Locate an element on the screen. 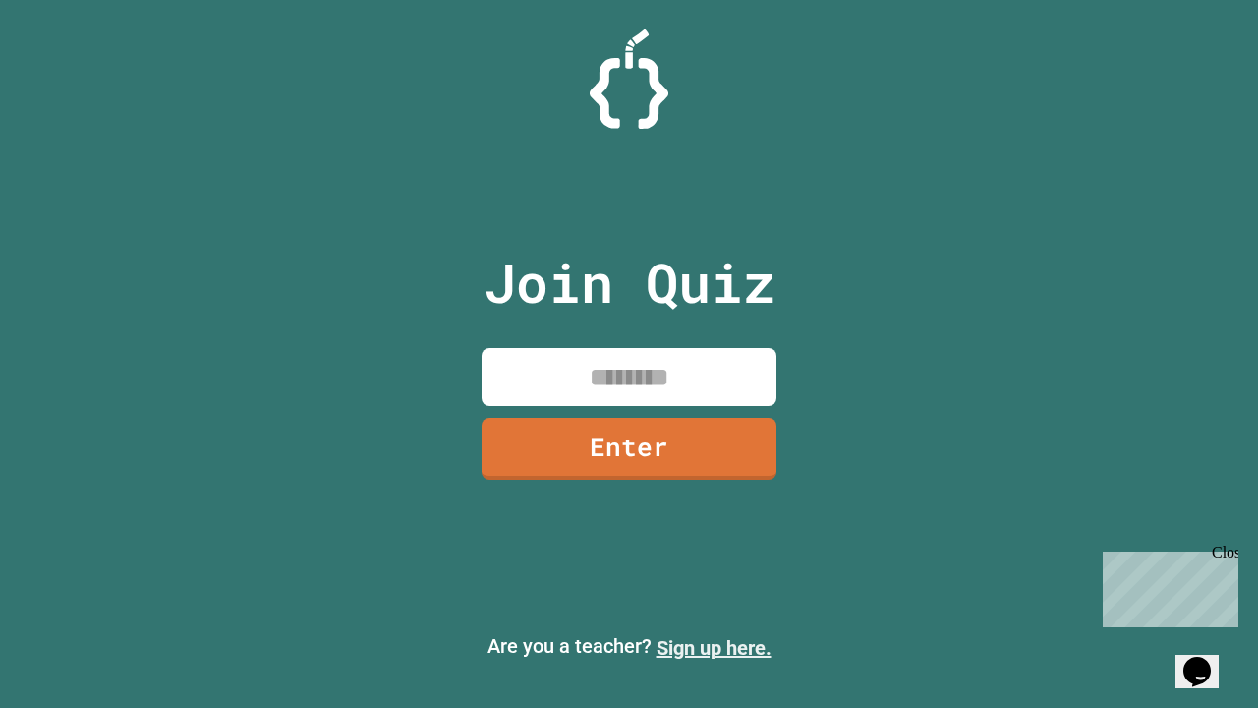 This screenshot has height=708, width=1258. p: Join Quiz is located at coordinates (629, 282).